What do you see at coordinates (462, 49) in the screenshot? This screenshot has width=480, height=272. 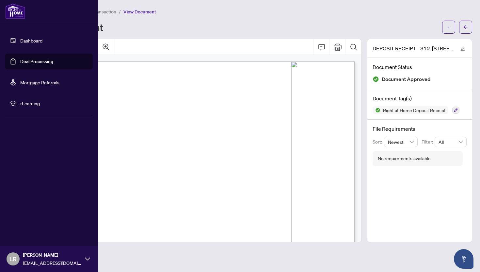 I see `span: edit` at bounding box center [462, 49].